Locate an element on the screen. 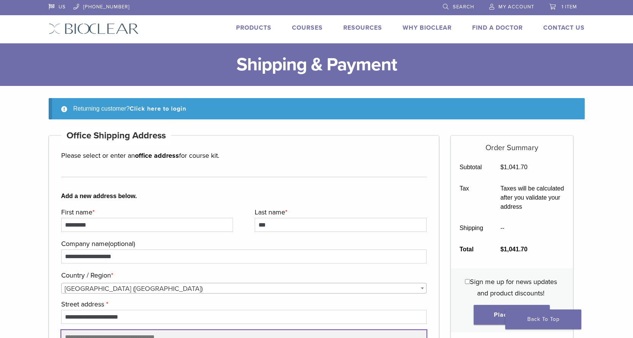  label: First name is located at coordinates (146, 212).